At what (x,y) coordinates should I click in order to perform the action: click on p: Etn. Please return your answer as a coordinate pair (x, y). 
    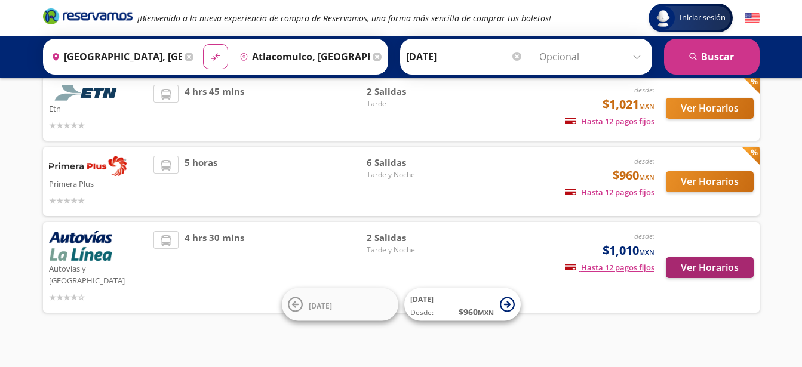
    Looking at the image, I should click on (99, 108).